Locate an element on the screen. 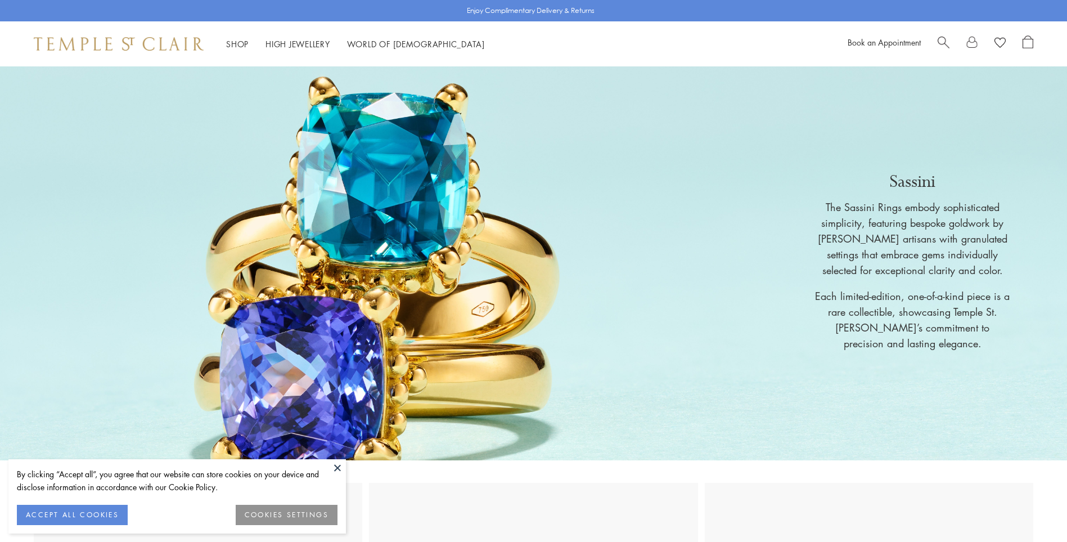 This screenshot has height=542, width=1067. a: Search is located at coordinates (944, 44).